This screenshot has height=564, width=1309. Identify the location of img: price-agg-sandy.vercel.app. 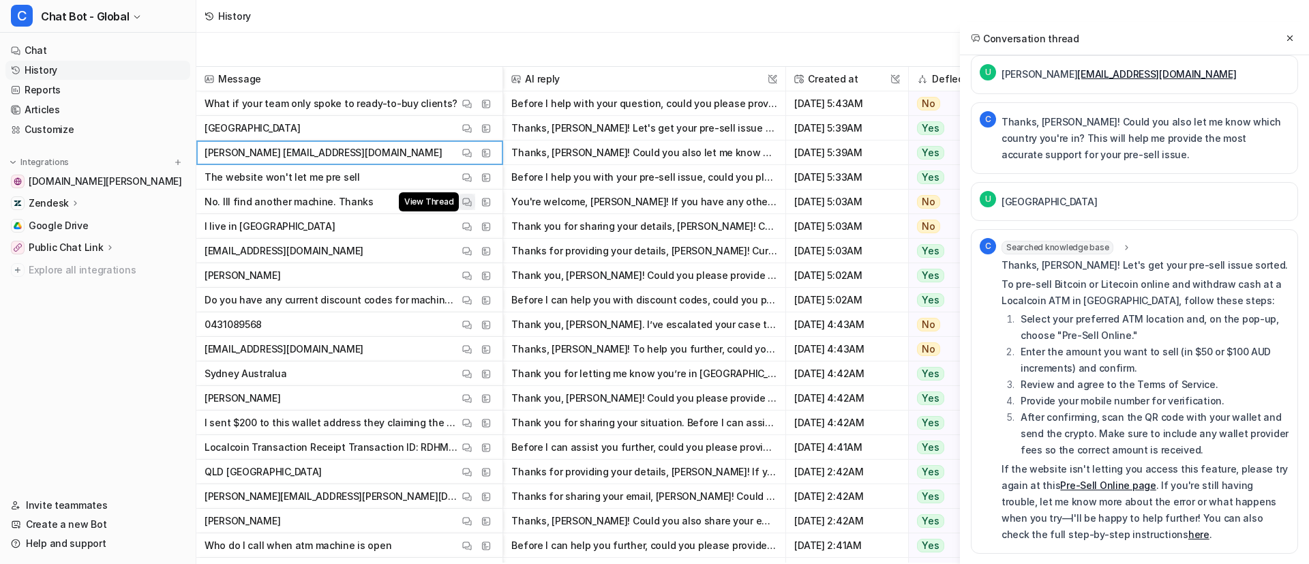
(18, 181).